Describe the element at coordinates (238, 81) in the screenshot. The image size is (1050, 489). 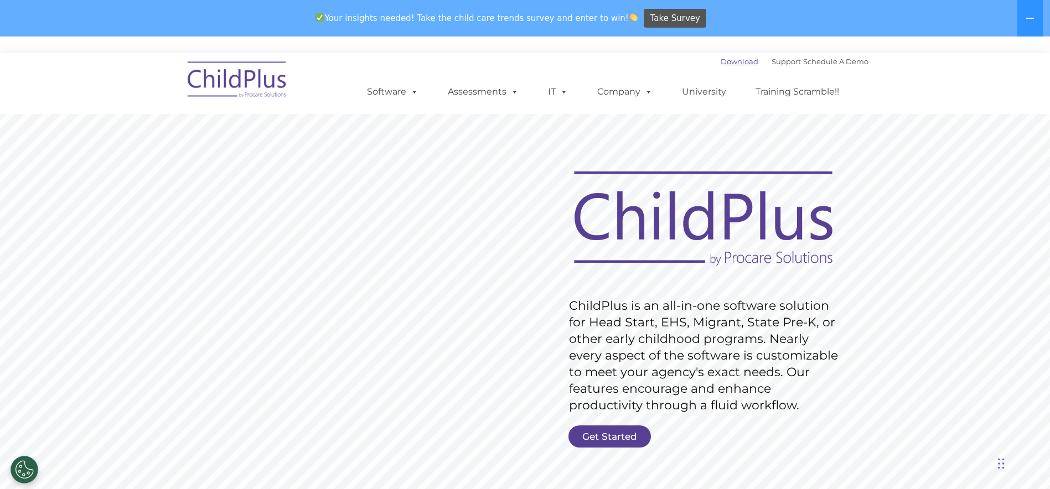
I see `img: ChildPlus by Procare Solutions` at that location.